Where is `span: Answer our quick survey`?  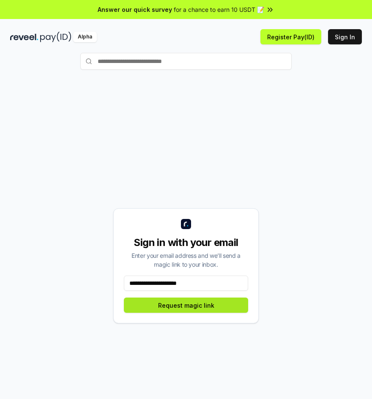
span: Answer our quick survey is located at coordinates (135, 9).